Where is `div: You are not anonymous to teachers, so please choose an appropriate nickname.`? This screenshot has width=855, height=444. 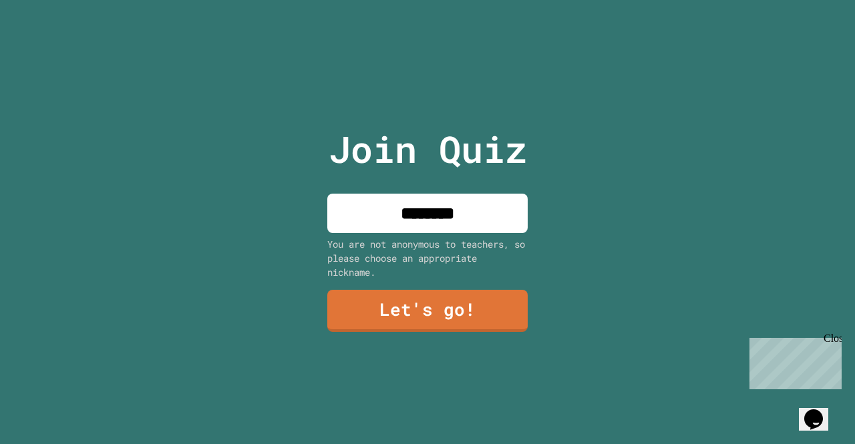 div: You are not anonymous to teachers, so please choose an appropriate nickname. is located at coordinates (428, 258).